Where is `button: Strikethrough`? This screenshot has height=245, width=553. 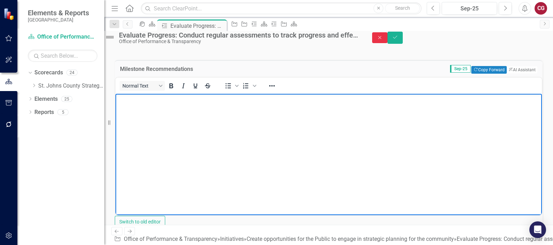
button: Strikethrough is located at coordinates (208, 86).